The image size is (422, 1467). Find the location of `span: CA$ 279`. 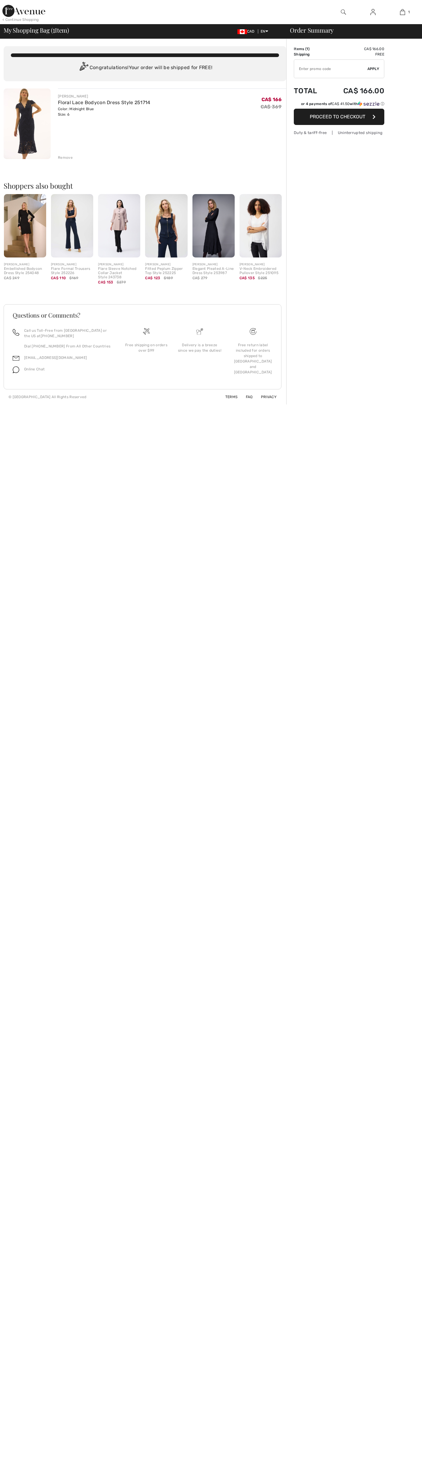

span: CA$ 279 is located at coordinates (200, 278).